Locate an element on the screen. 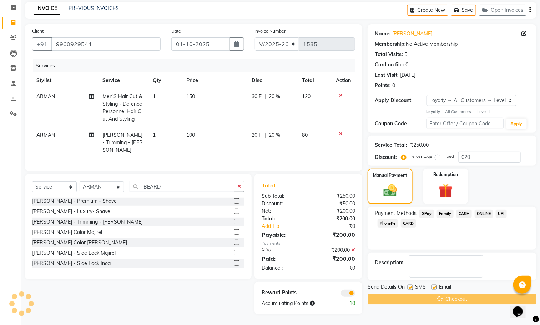 This screenshot has height=325, width=540. a: Add Tip is located at coordinates (287, 226).